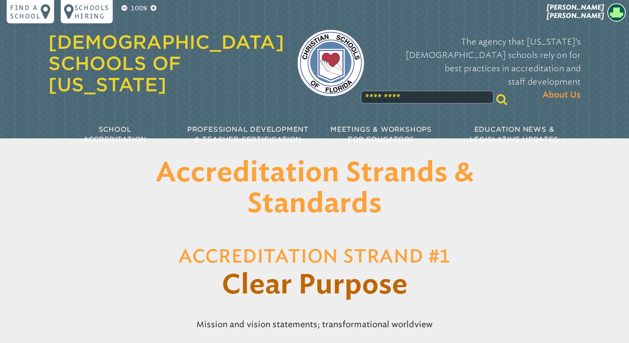  I want to click on span: Clear Purpose, so click(315, 285).